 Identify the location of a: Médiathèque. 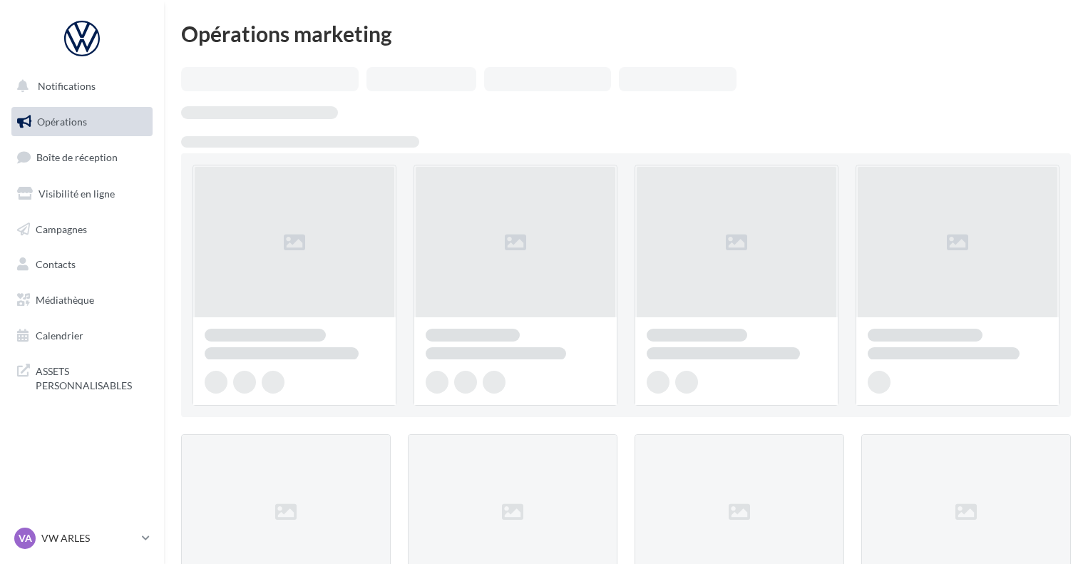
(82, 300).